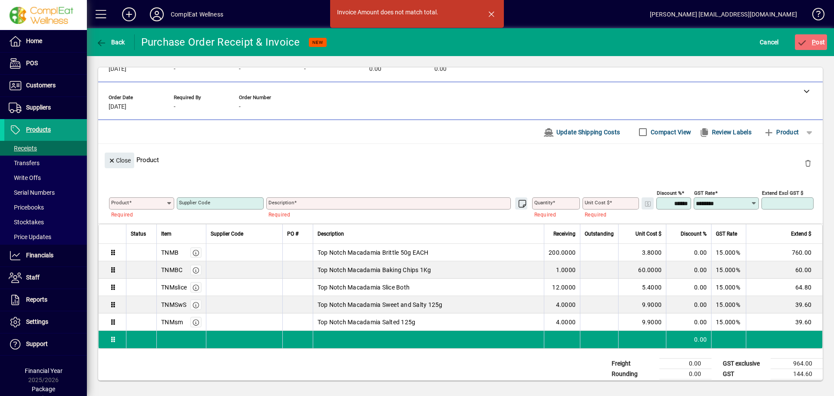  I want to click on td: Top Notch Macadamia Salted 125g, so click(429, 322).